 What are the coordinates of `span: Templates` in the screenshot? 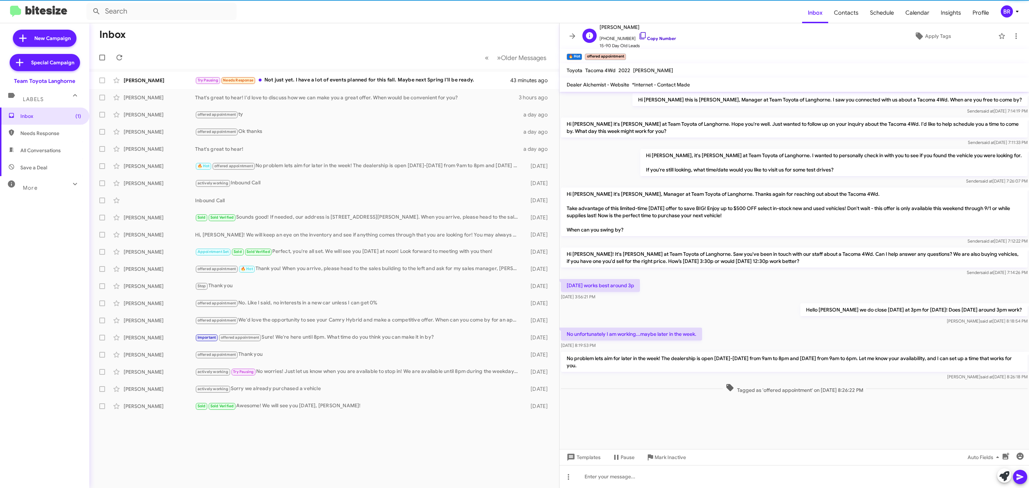 It's located at (583, 457).